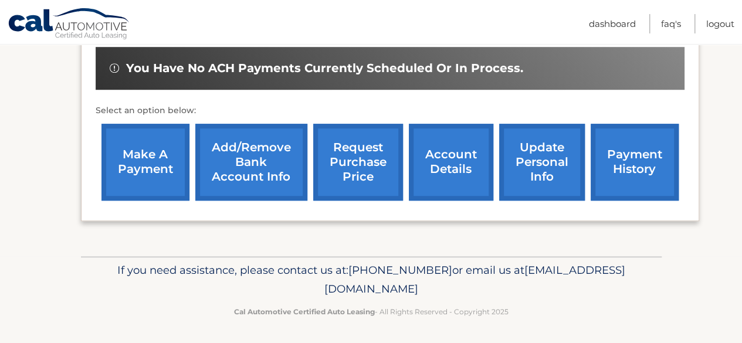  What do you see at coordinates (145, 162) in the screenshot?
I see `a: make a payment` at bounding box center [145, 162].